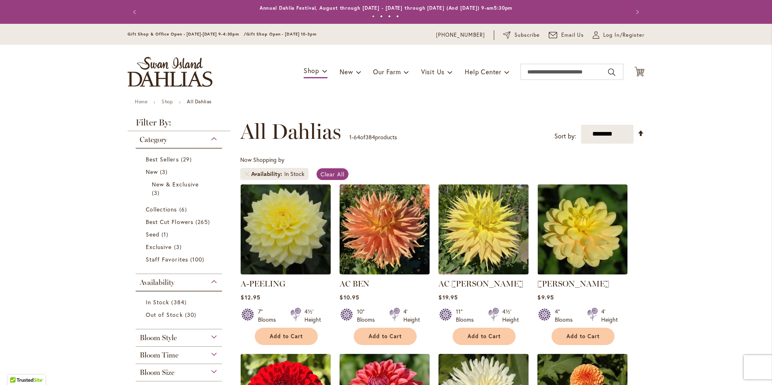  I want to click on span: 29, so click(187, 159).